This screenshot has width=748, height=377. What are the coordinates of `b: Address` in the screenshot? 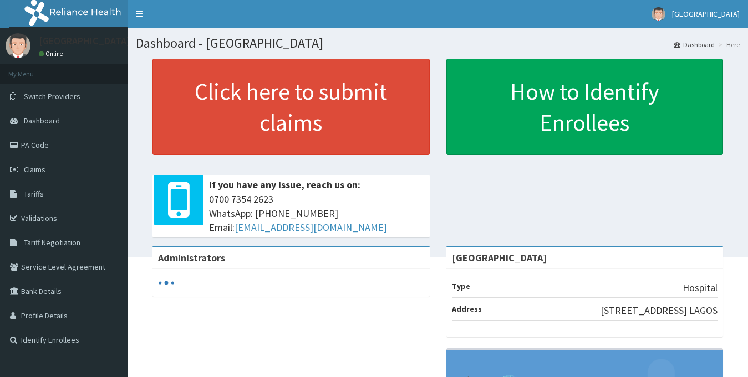 It's located at (467, 309).